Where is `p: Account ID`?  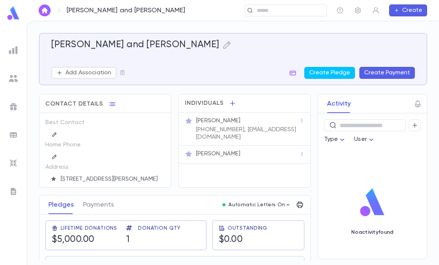 p: Account ID is located at coordinates (67, 190).